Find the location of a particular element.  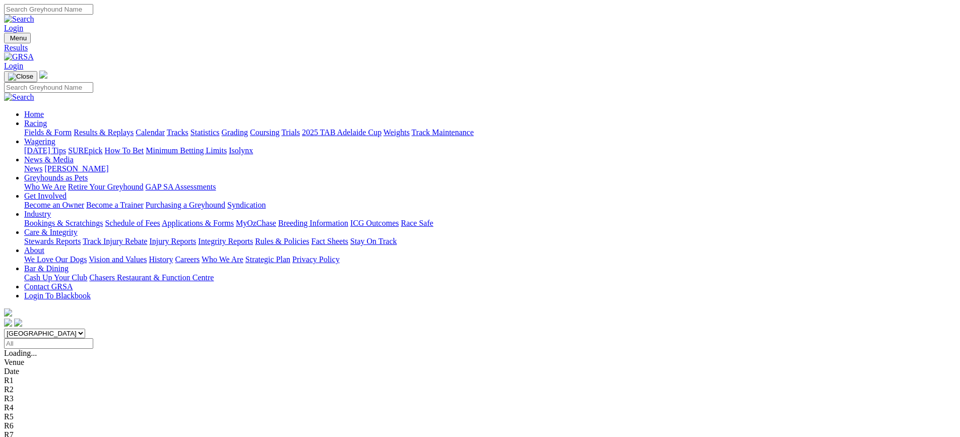

a: Contact GRSA is located at coordinates (48, 286).